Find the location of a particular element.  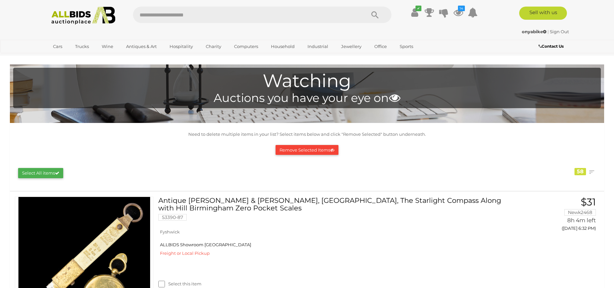

i: 14 is located at coordinates (461, 8).